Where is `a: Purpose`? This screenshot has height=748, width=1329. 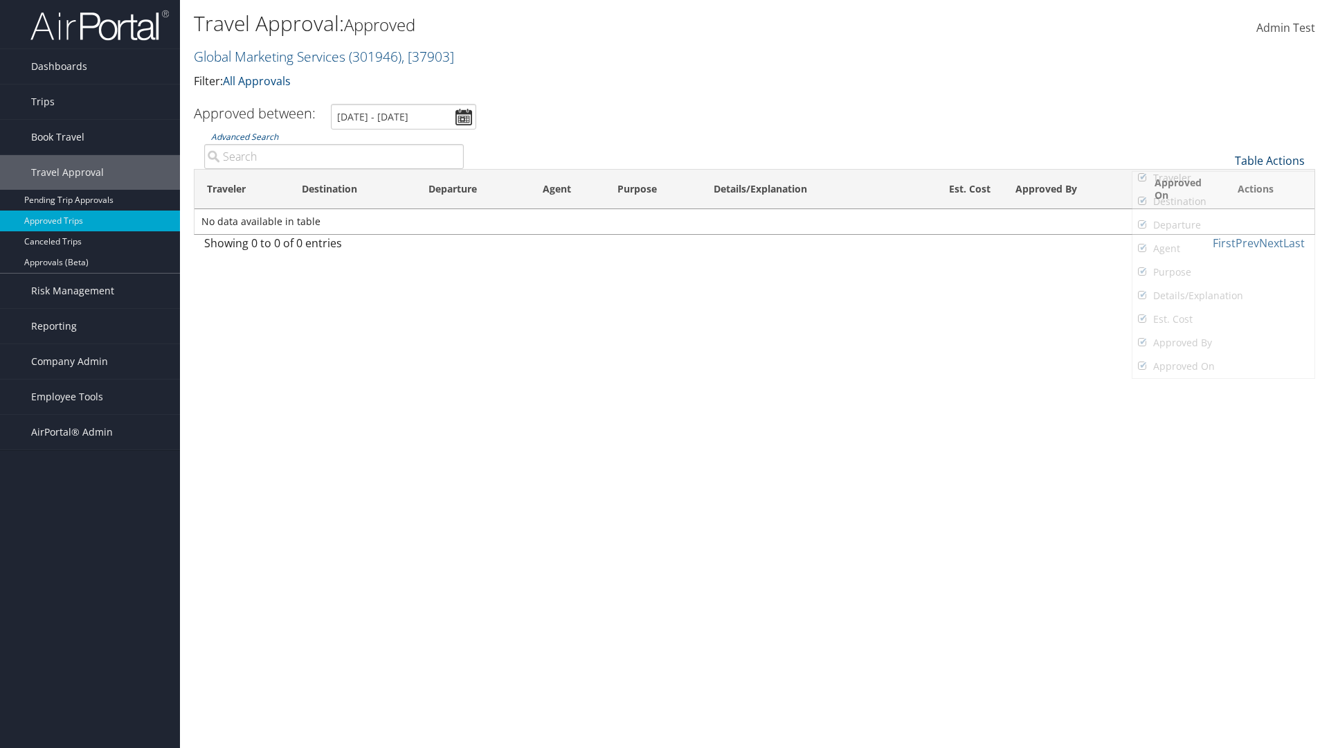 a: Purpose is located at coordinates (1223, 272).